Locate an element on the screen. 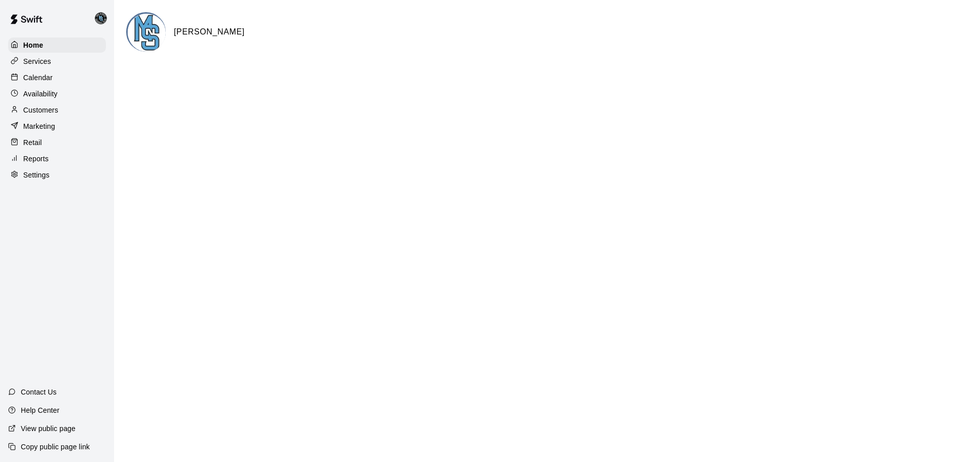 The image size is (973, 462). div: Danny Lake is located at coordinates (103, 18).